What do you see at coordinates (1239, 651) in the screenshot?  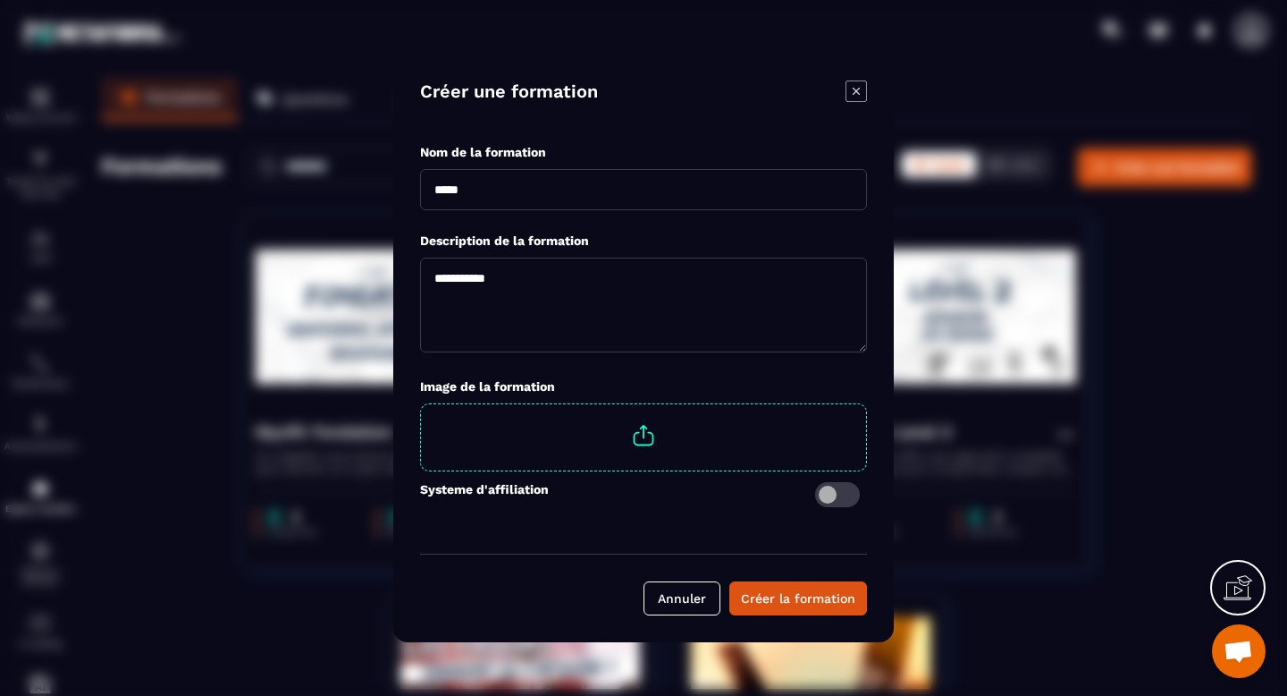 I see `div: Ouvrir le chat` at bounding box center [1239, 651].